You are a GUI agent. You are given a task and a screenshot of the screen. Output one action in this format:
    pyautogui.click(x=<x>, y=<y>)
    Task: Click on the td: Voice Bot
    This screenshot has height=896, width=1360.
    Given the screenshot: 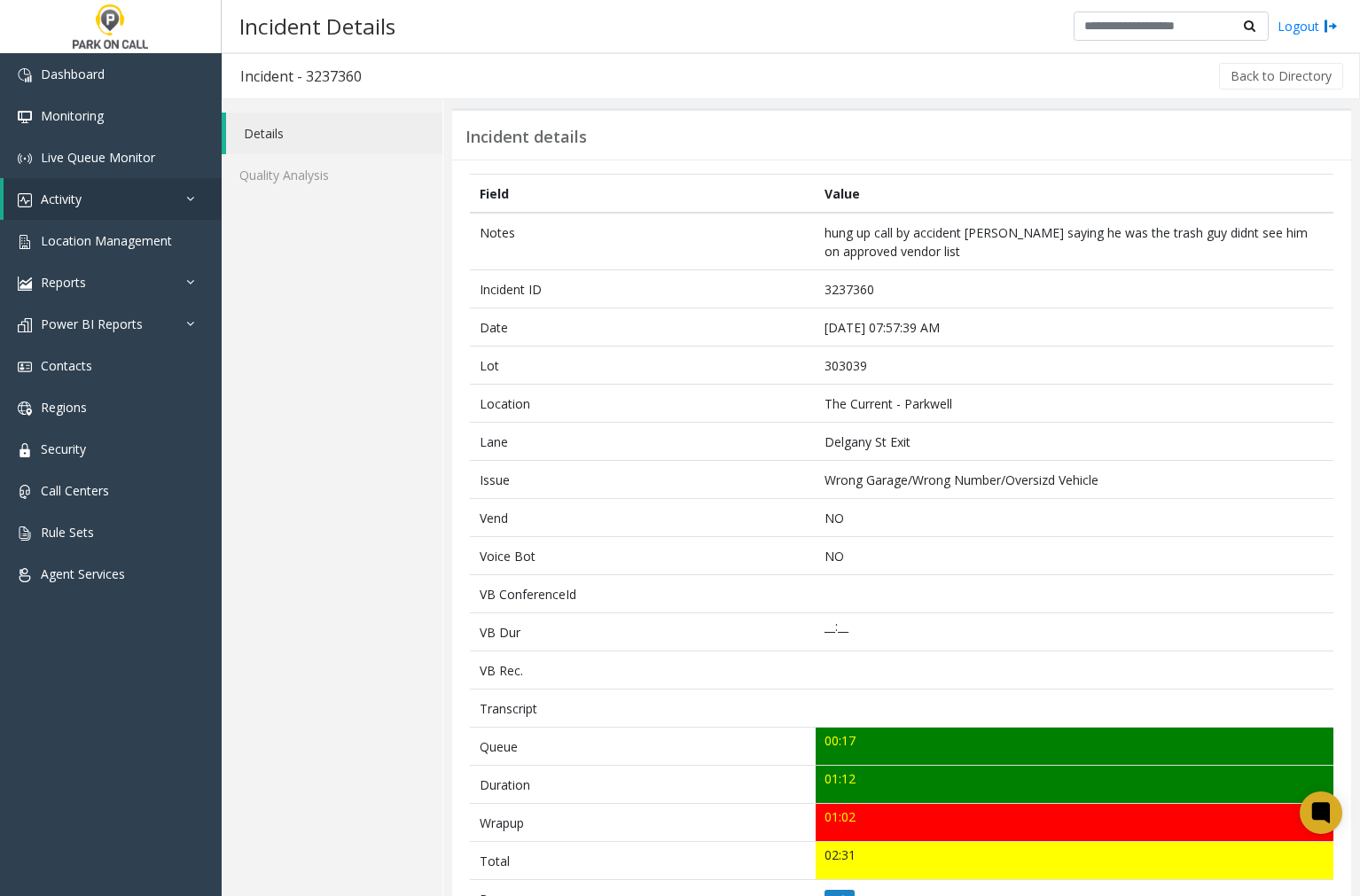 What is the action you would take?
    pyautogui.click(x=643, y=556)
    